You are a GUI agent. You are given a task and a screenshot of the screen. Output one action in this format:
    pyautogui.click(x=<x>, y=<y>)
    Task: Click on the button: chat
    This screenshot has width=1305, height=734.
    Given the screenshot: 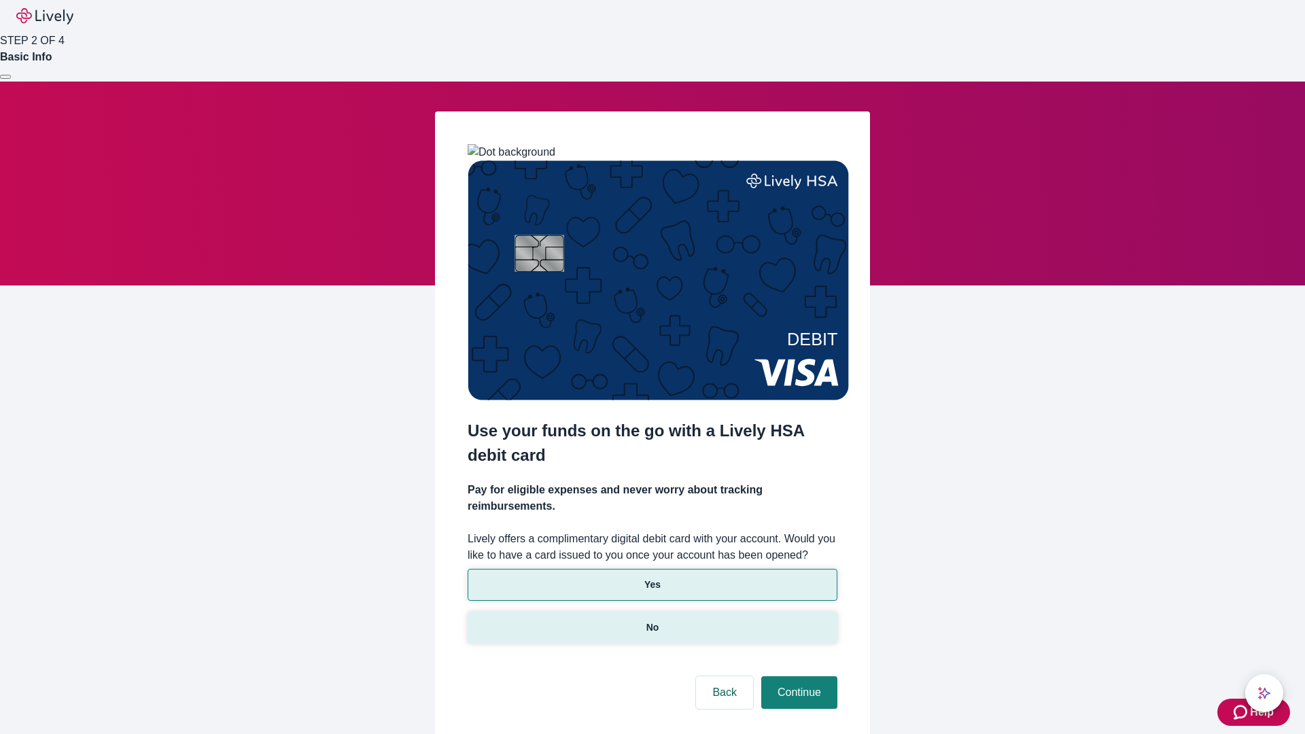 What is the action you would take?
    pyautogui.click(x=1264, y=693)
    